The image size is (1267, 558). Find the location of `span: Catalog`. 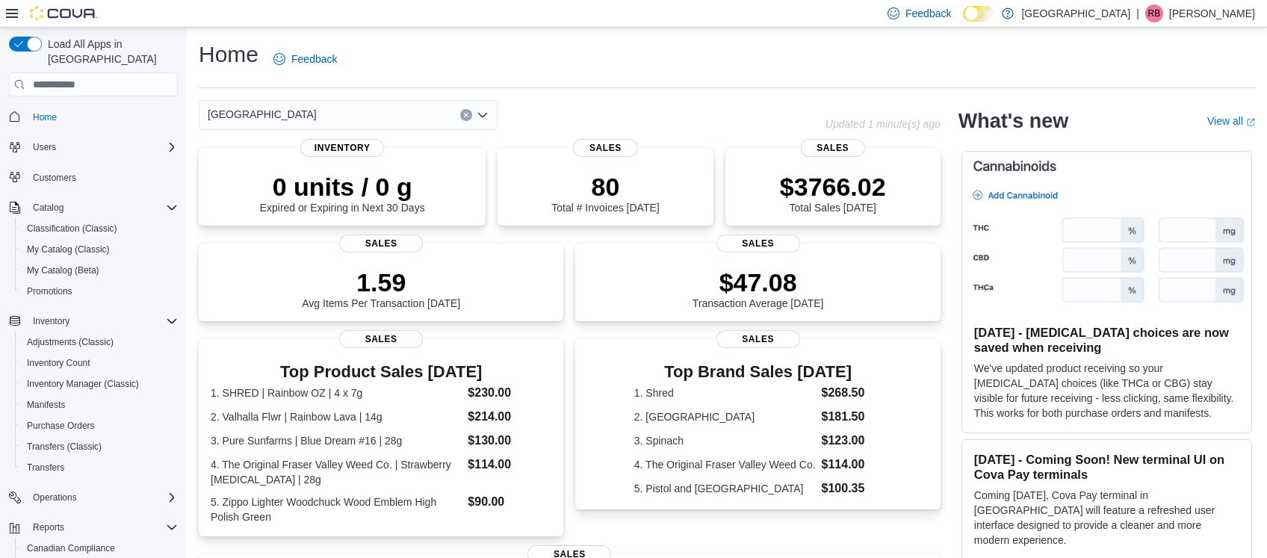

span: Catalog is located at coordinates (48, 208).